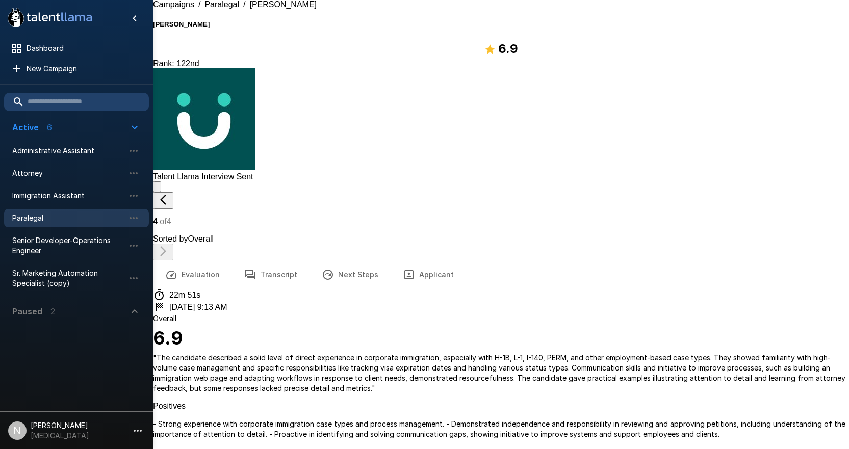 This screenshot has width=849, height=449. What do you see at coordinates (501, 407) in the screenshot?
I see `p: Positives` at bounding box center [501, 407].